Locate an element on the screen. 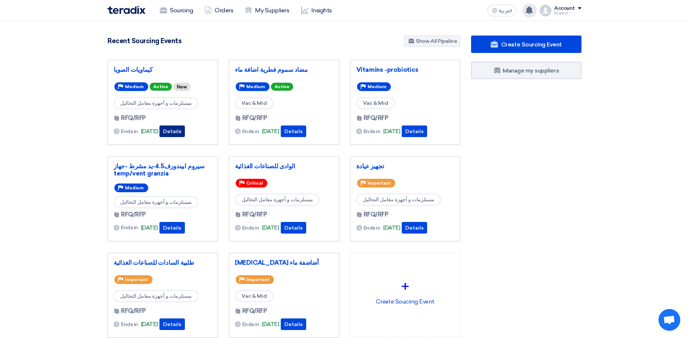  button: العربية is located at coordinates (502, 11).